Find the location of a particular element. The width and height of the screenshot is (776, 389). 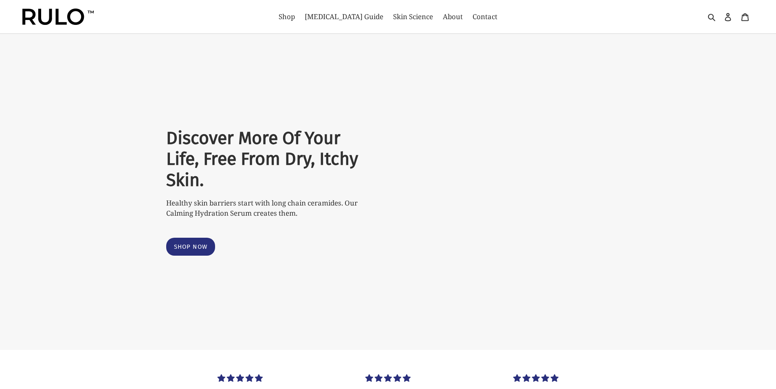

img: Rulo™ Skin is located at coordinates (58, 17).